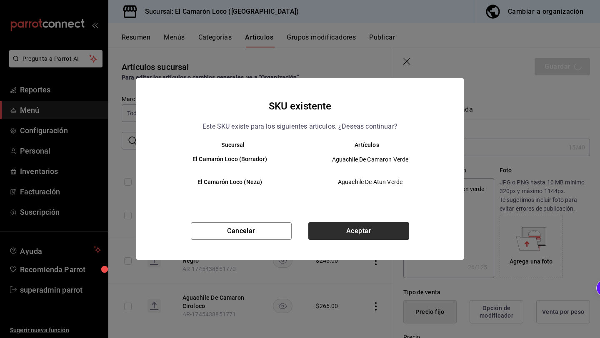 This screenshot has width=600, height=338. I want to click on span: Aguachile De Atun Verde, so click(370, 182).